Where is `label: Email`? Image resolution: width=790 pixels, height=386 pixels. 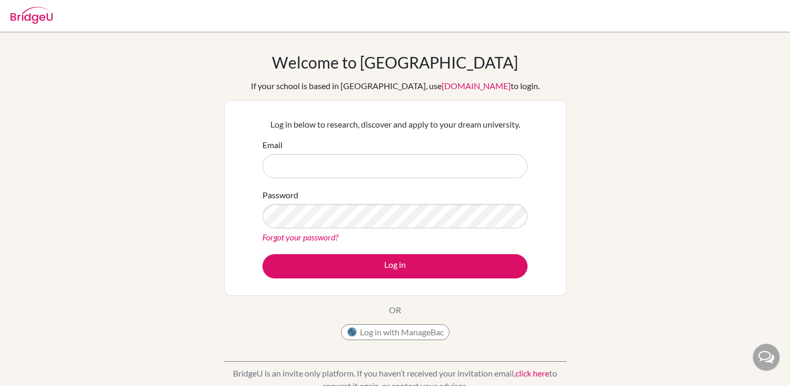
label: Email is located at coordinates (272, 145).